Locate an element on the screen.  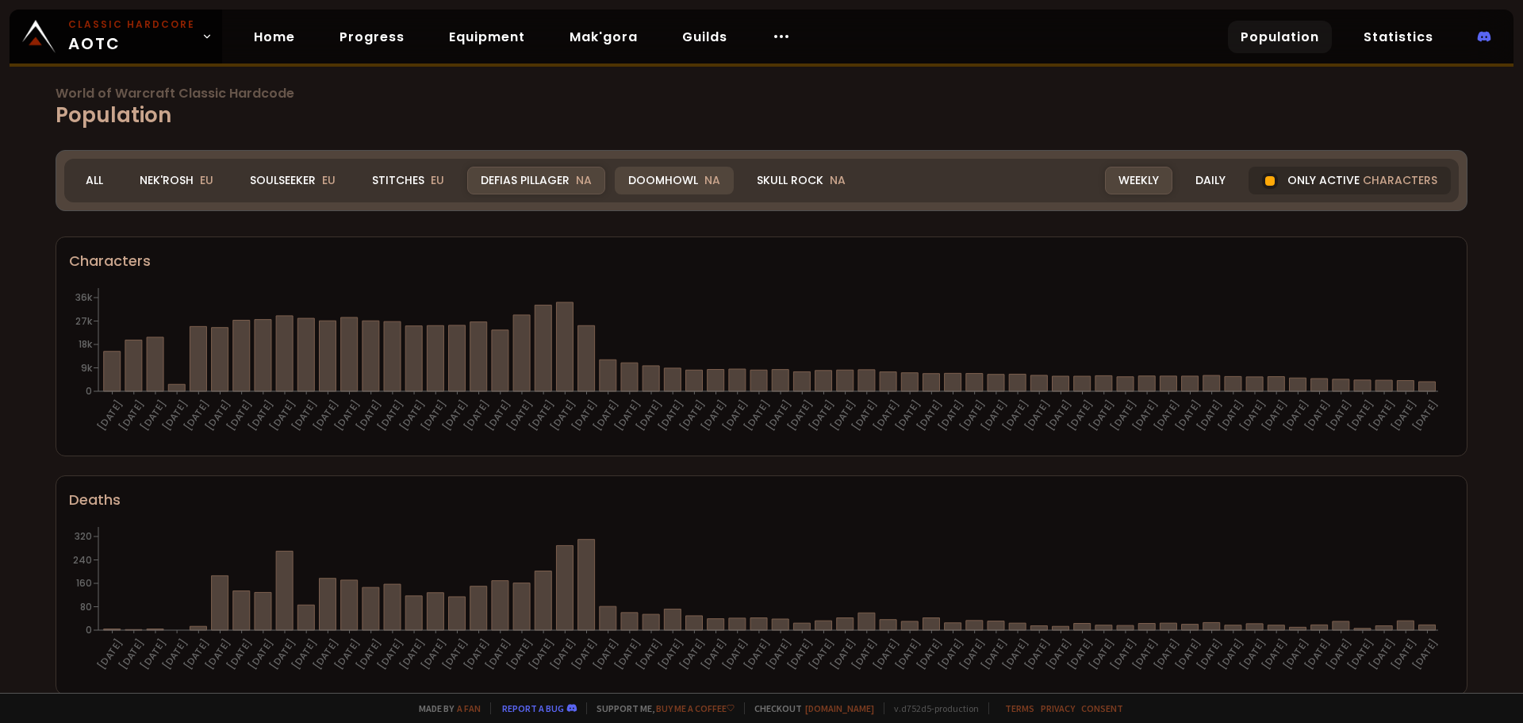
span: Support me, is located at coordinates (660, 708).